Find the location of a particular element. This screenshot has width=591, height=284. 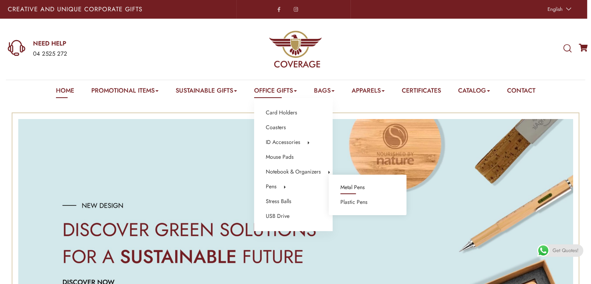

span: Get Quotes! is located at coordinates (565, 250).